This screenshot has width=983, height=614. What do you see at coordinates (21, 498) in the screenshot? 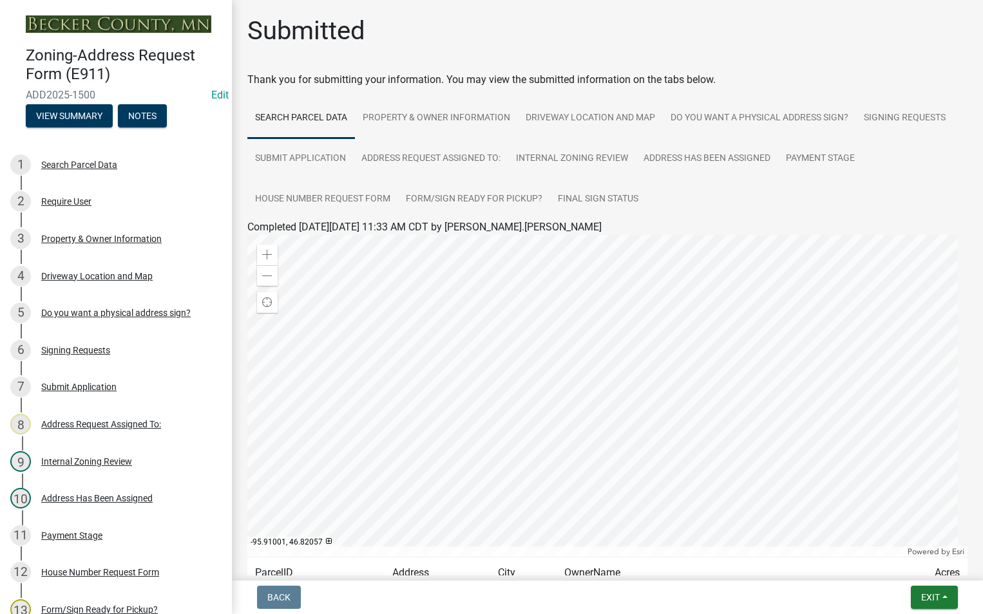
I see `div: 10` at bounding box center [21, 498].